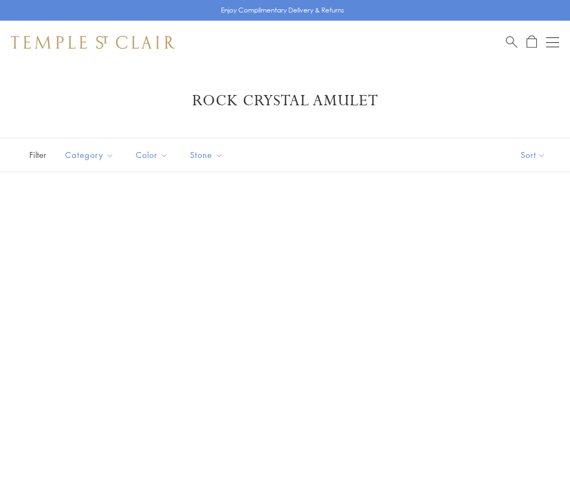  Describe the element at coordinates (153, 155) in the screenshot. I see `span: Color` at that location.